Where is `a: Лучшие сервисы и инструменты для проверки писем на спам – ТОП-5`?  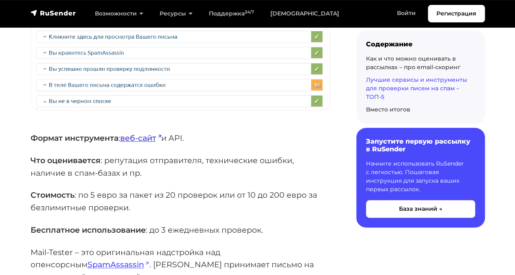
a: Лучшие сервисы и инструменты для проверки писем на спам – ТОП-5 is located at coordinates (417, 88).